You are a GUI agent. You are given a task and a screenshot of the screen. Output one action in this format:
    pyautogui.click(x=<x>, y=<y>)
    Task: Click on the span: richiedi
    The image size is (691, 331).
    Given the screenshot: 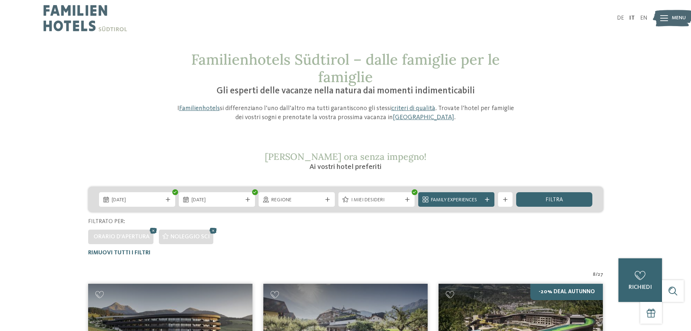 What is the action you would take?
    pyautogui.click(x=640, y=287)
    